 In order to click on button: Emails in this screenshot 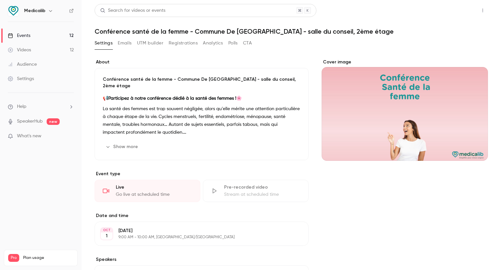, I will do `click(125, 43)`.